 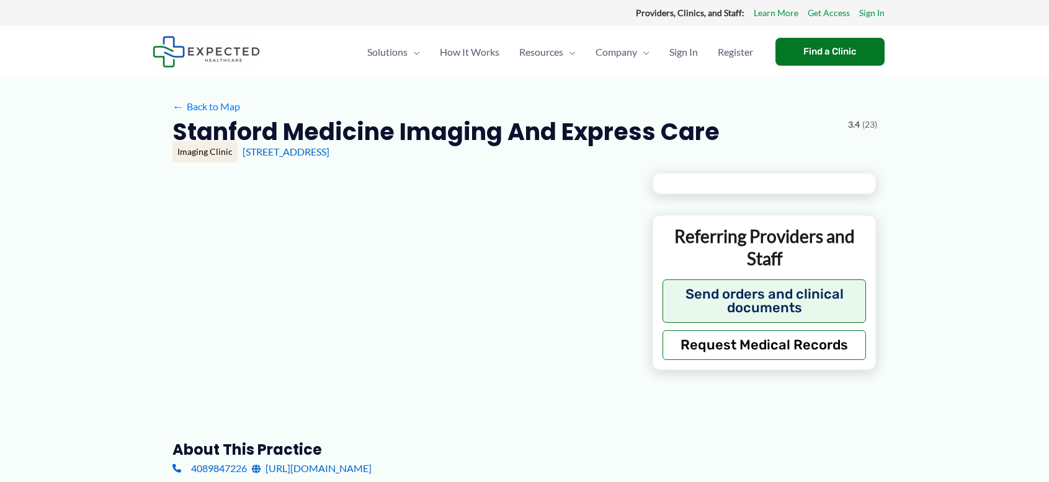 I want to click on div: Find a Clinic, so click(x=830, y=51).